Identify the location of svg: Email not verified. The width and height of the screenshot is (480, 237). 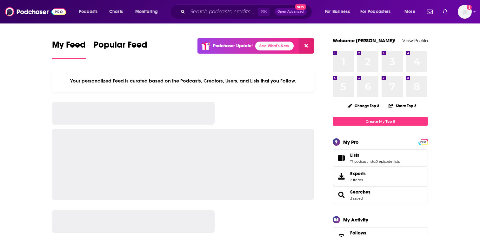
(469, 7).